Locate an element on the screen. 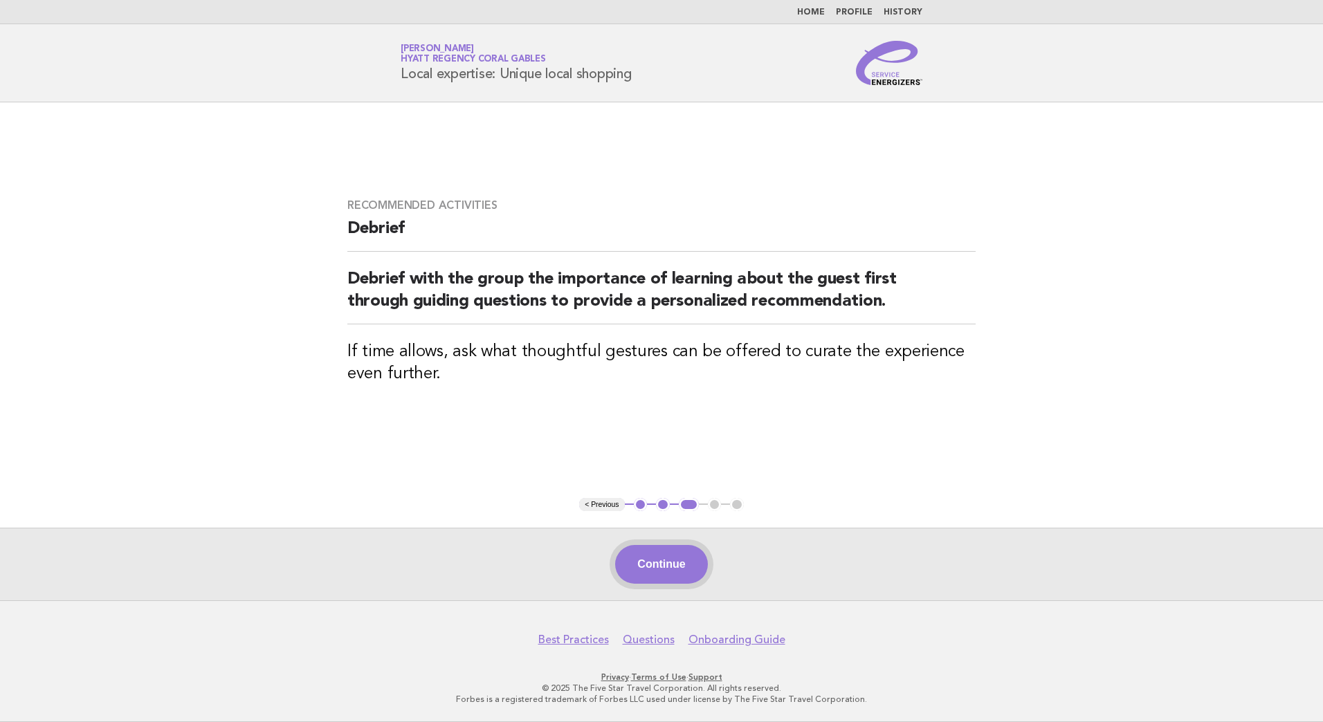 The image size is (1323, 722). a: History is located at coordinates (903, 12).